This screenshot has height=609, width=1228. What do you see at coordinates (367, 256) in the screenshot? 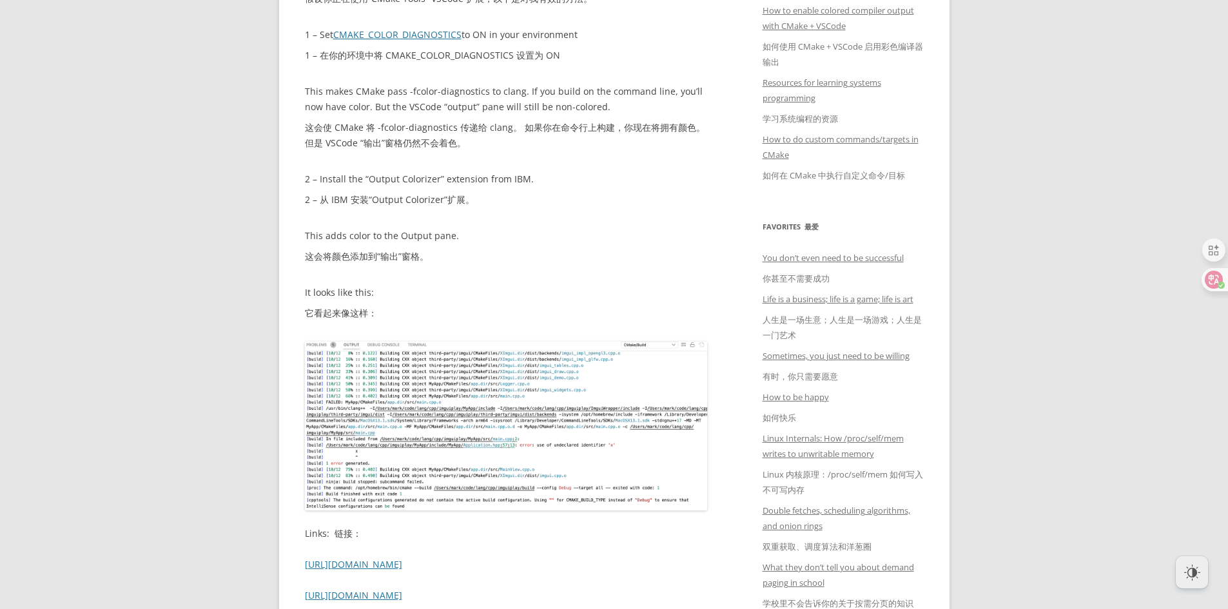
I see `font: 这会将颜色添加到“输出”窗格。` at bounding box center [367, 256].